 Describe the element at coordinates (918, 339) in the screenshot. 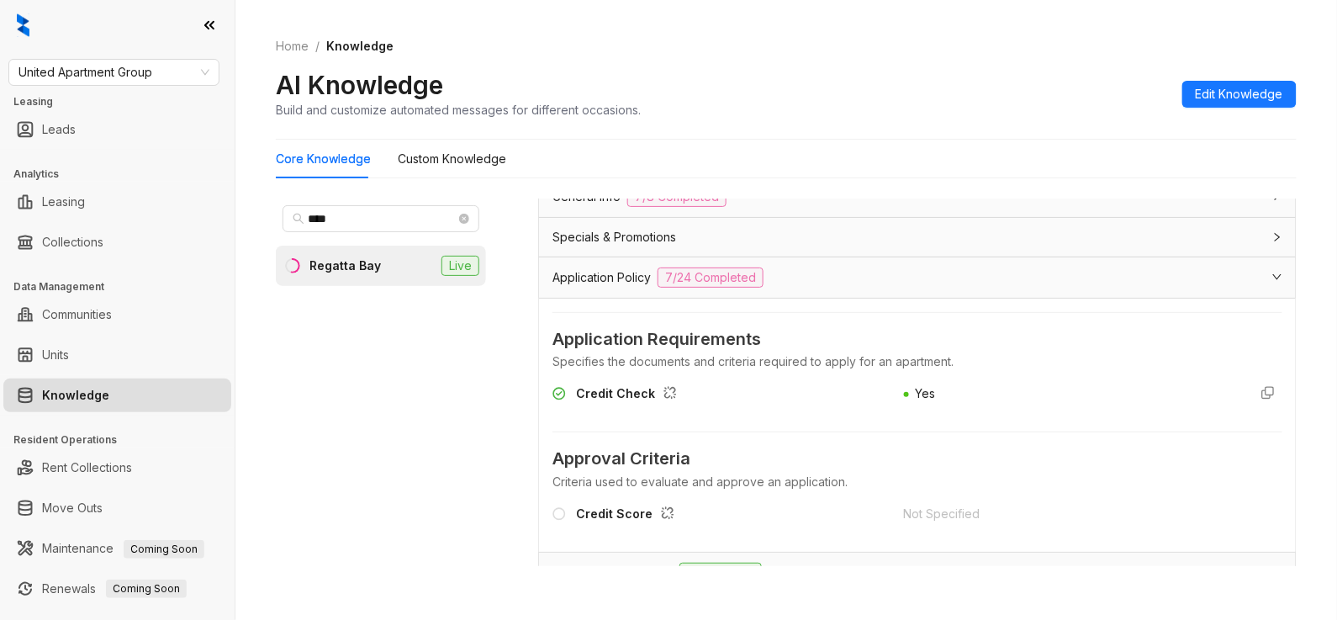

I see `span: Application Requirements` at that location.